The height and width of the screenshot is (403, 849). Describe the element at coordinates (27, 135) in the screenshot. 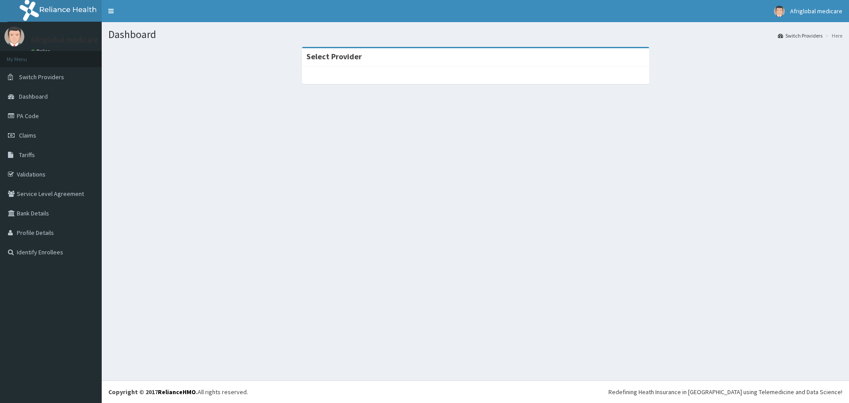

I see `span: Claims` at that location.